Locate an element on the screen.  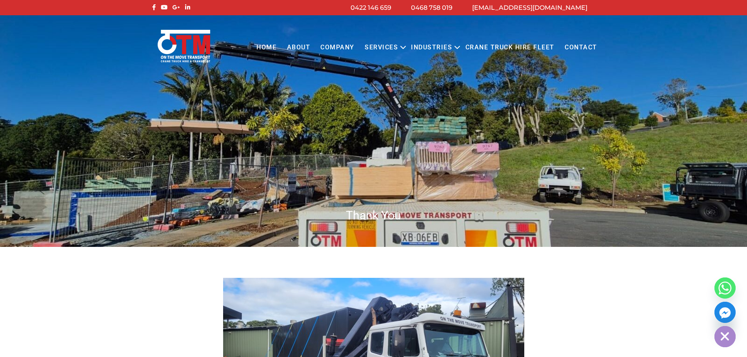
img: Otmtransport is located at coordinates (184, 46).